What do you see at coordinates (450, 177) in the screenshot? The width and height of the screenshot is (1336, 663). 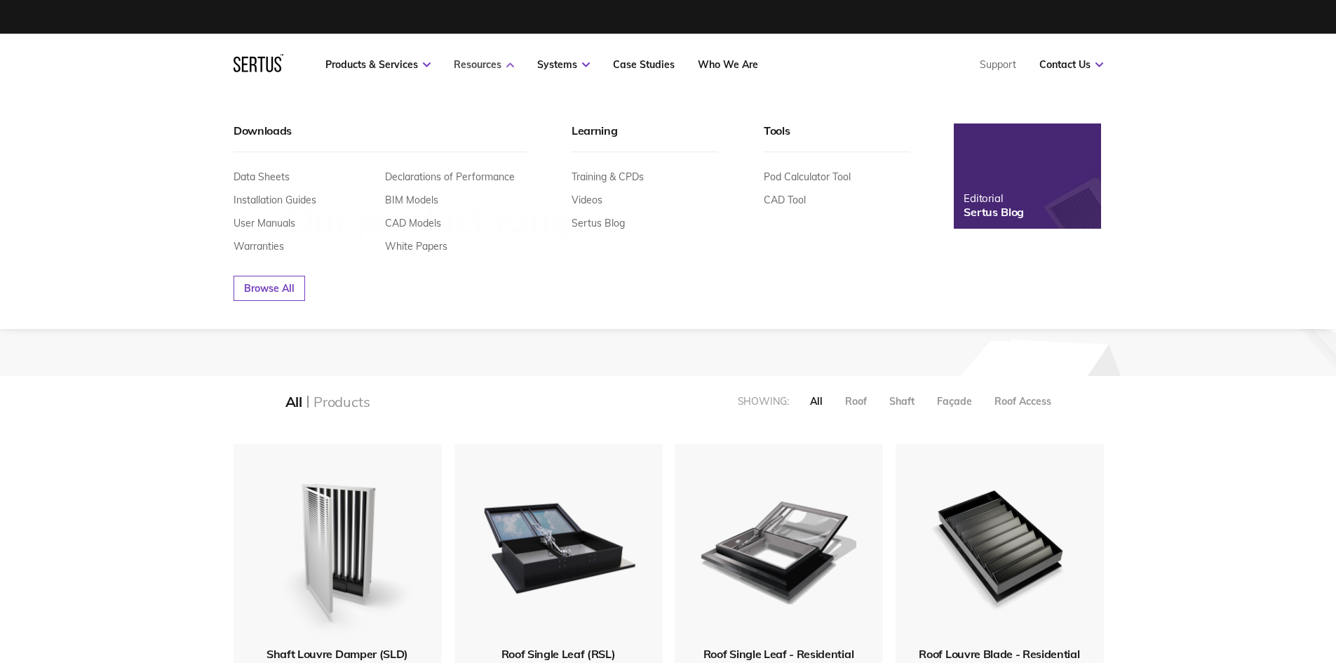 I see `a: Declarations of Performance` at bounding box center [450, 177].